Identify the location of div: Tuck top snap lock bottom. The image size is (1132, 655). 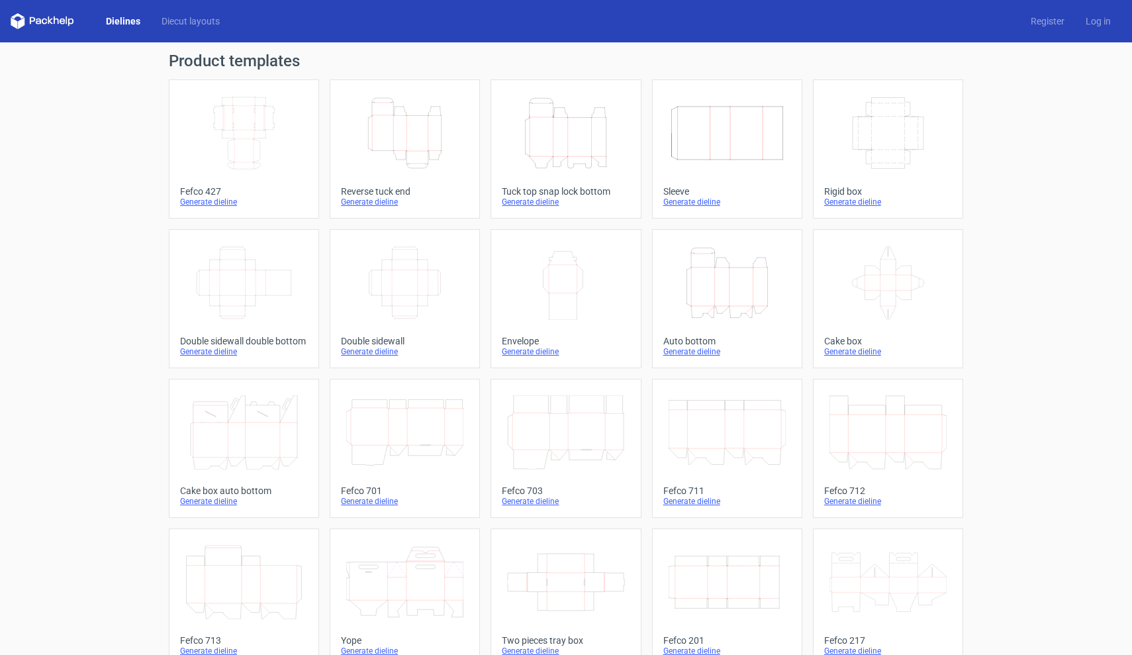
(565, 191).